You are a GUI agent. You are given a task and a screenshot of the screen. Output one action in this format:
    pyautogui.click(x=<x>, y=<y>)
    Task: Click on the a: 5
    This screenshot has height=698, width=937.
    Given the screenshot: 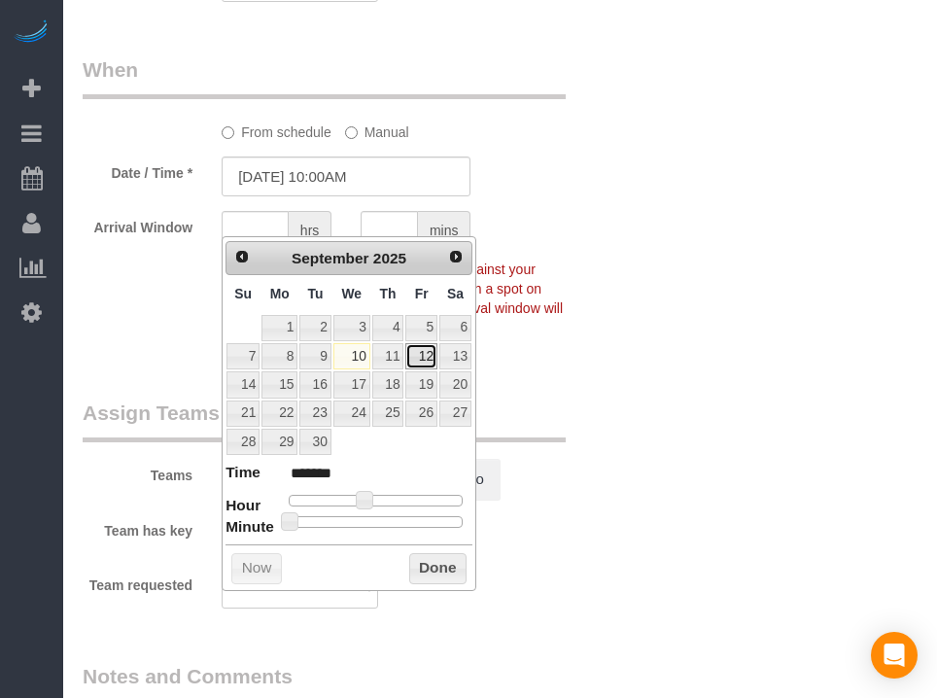 What is the action you would take?
    pyautogui.click(x=421, y=327)
    